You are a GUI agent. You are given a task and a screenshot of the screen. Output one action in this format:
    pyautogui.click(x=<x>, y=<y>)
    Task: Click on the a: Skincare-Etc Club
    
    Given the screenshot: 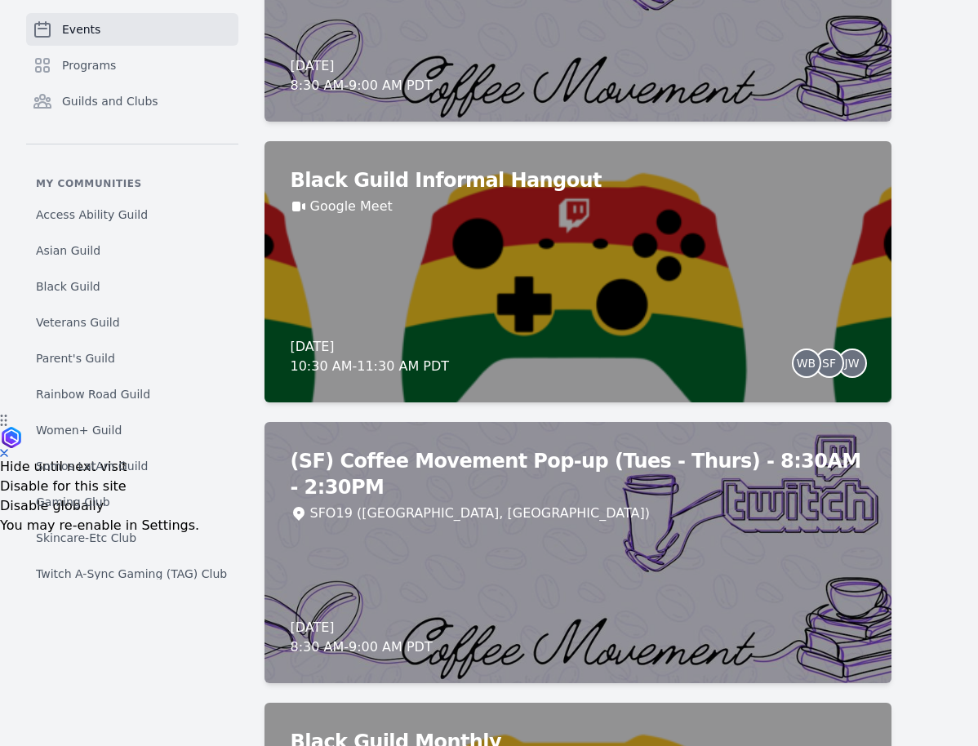 What is the action you would take?
    pyautogui.click(x=132, y=538)
    